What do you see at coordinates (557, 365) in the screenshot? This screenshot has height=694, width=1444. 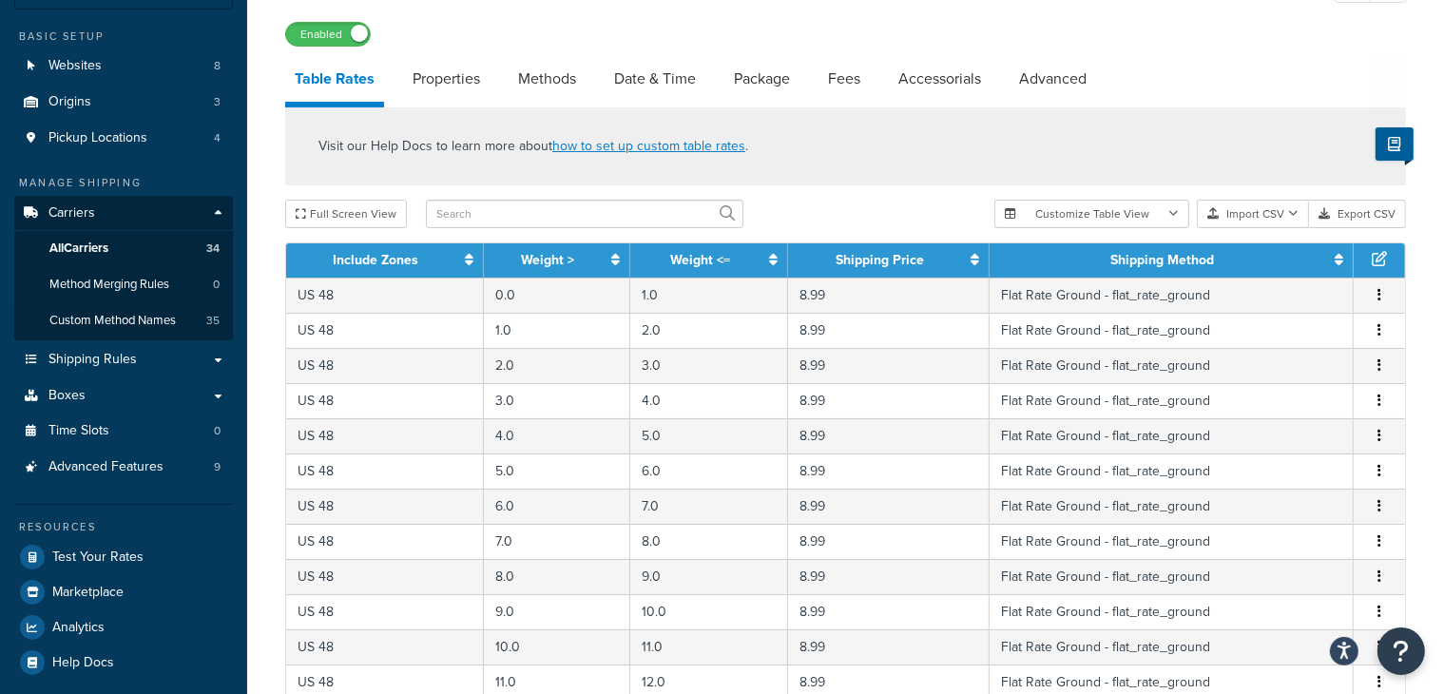 I see `td: 2.0` at bounding box center [557, 365].